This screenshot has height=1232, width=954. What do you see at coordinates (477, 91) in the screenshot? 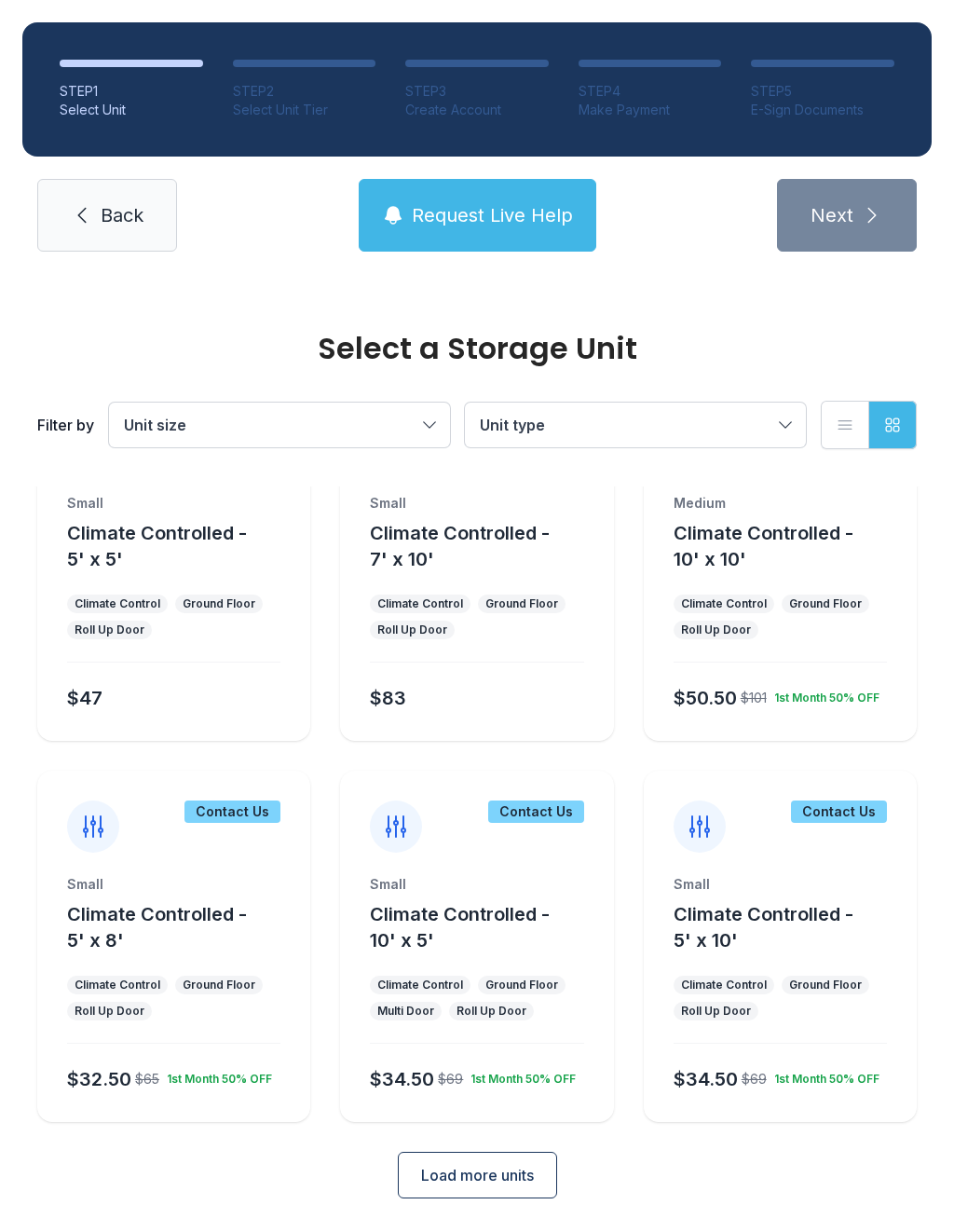
I see `div: STEP 3` at bounding box center [477, 91].